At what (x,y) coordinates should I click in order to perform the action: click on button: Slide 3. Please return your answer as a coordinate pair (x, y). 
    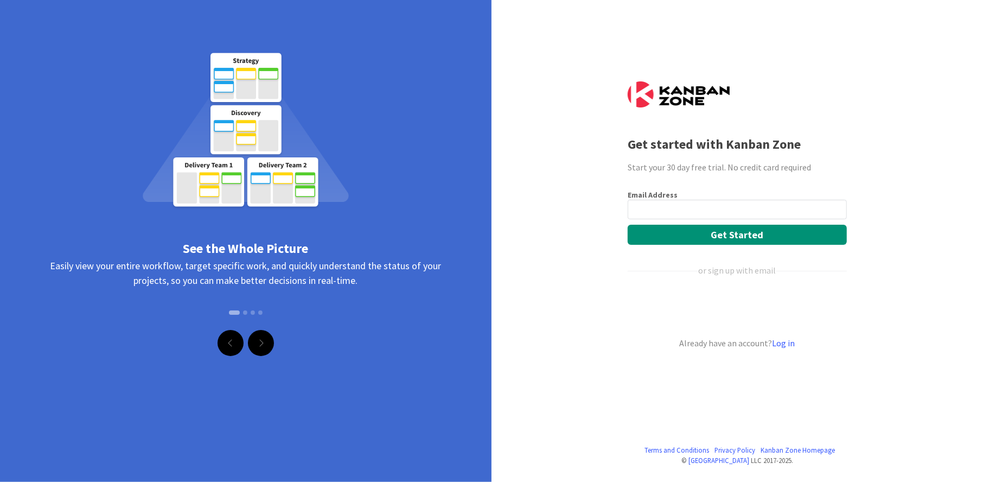
    Looking at the image, I should click on (253, 313).